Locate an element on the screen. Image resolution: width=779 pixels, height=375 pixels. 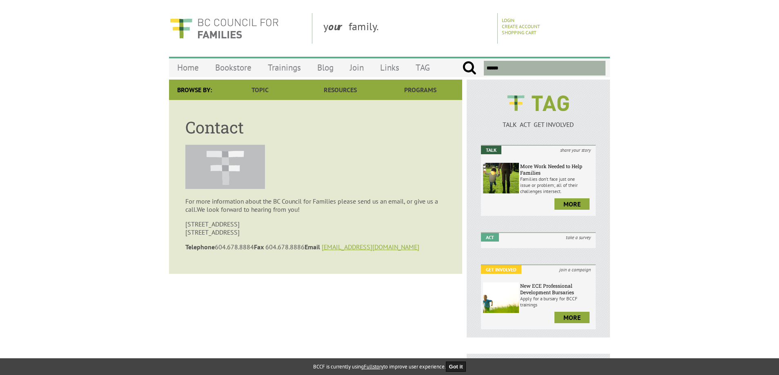
input: Submit is located at coordinates (469, 68).